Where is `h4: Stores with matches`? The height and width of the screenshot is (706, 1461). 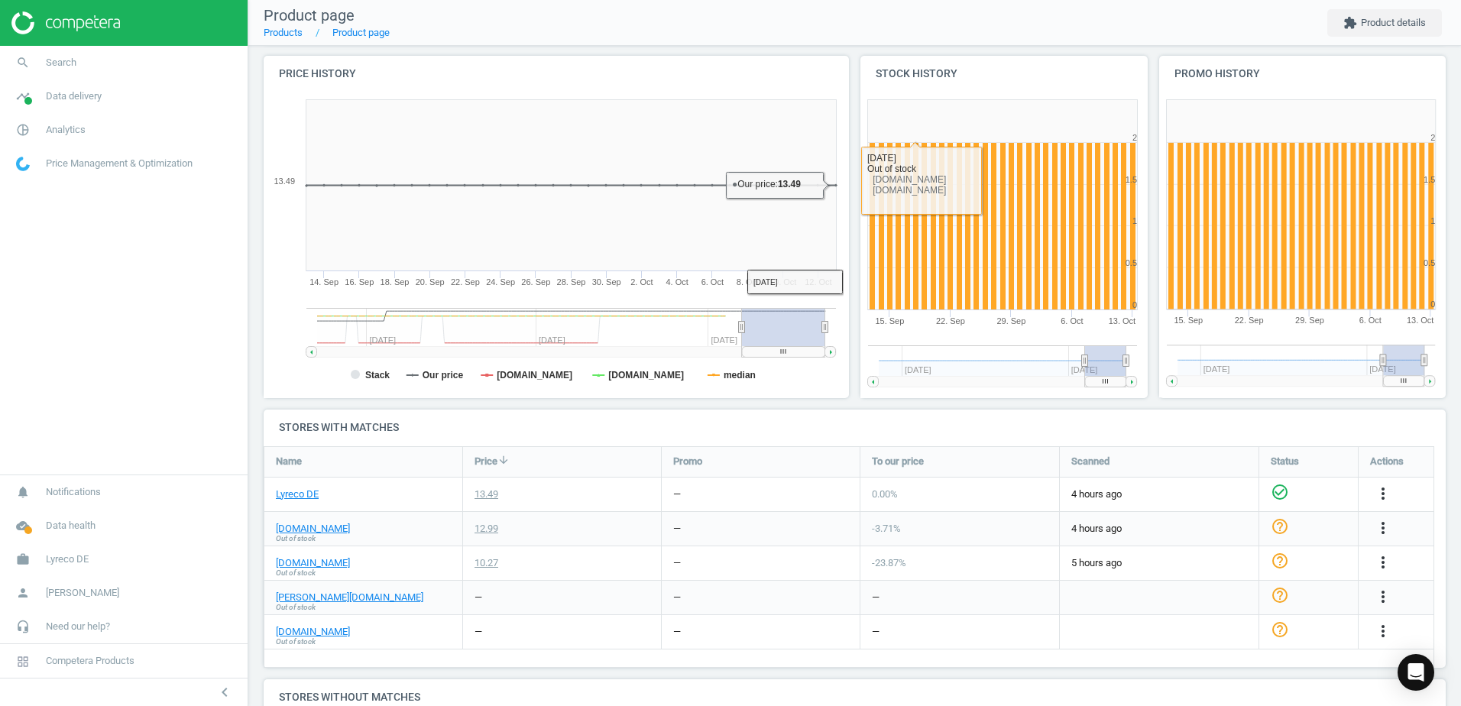
h4: Stores with matches is located at coordinates (854, 427).